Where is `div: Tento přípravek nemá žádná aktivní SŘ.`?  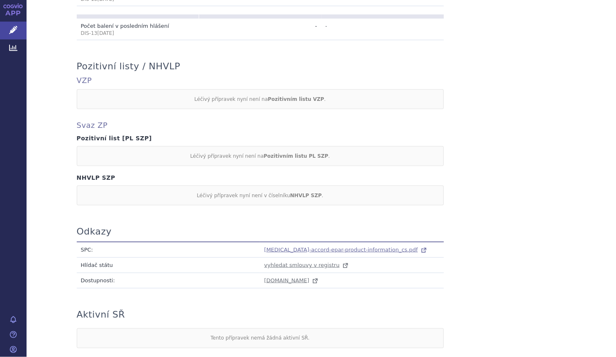
div: Tento přípravek nemá žádná aktivní SŘ. is located at coordinates (260, 338).